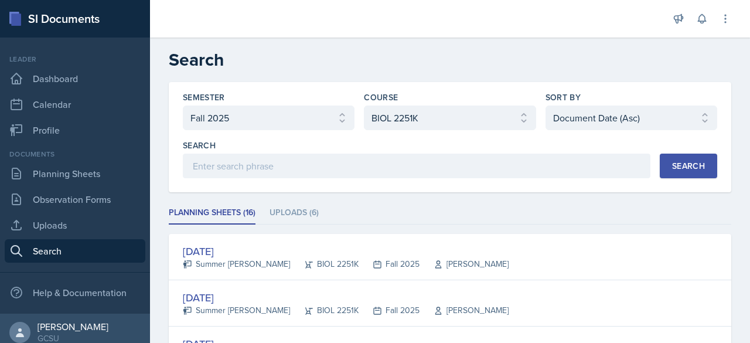 This screenshot has width=750, height=343. Describe the element at coordinates (204, 97) in the screenshot. I see `label: Semester` at that location.